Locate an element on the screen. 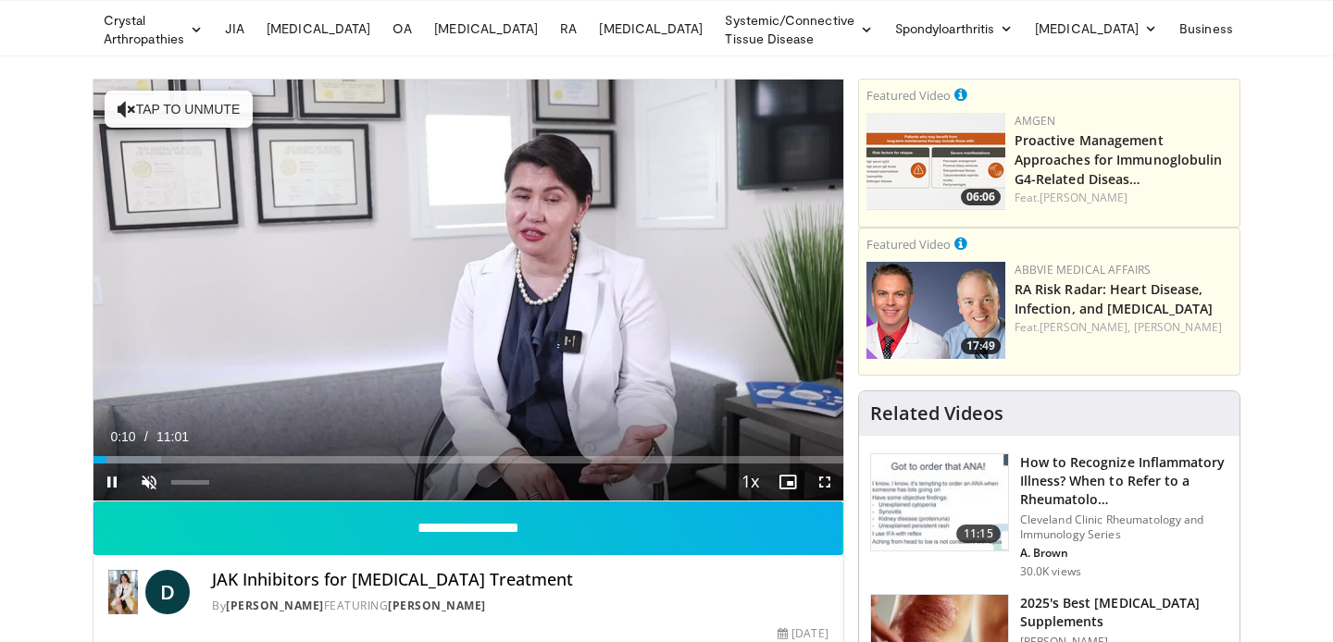 This screenshot has height=642, width=1333. img: 5cecf4a9-46a2-4e70-91ad-1322486e7ee4.150x105_q85_crop-smart_upscale.jpg is located at coordinates (940, 503).